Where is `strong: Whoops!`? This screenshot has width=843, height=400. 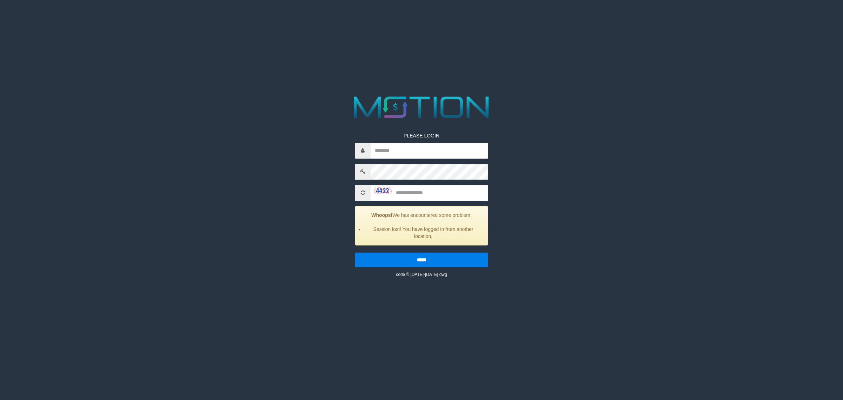 strong: Whoops! is located at coordinates (382, 215).